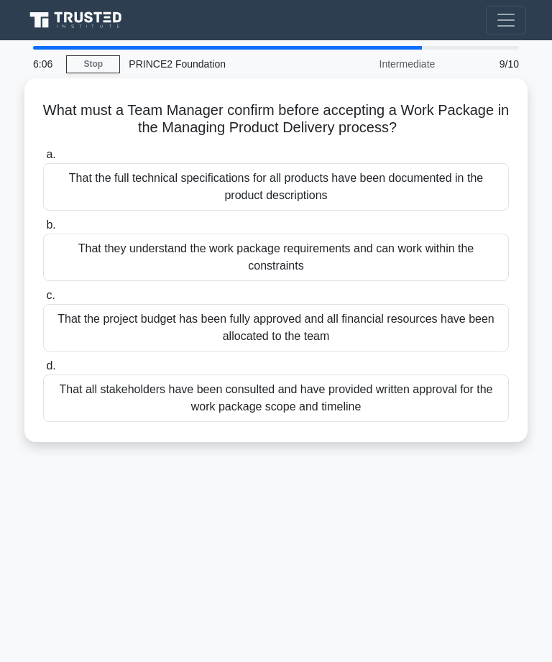 This screenshot has width=552, height=662. What do you see at coordinates (276, 119) in the screenshot?
I see `h5: What must a Team Manager confirm before accepting a Work Package in the Managing Product Delivery...` at bounding box center [276, 119].